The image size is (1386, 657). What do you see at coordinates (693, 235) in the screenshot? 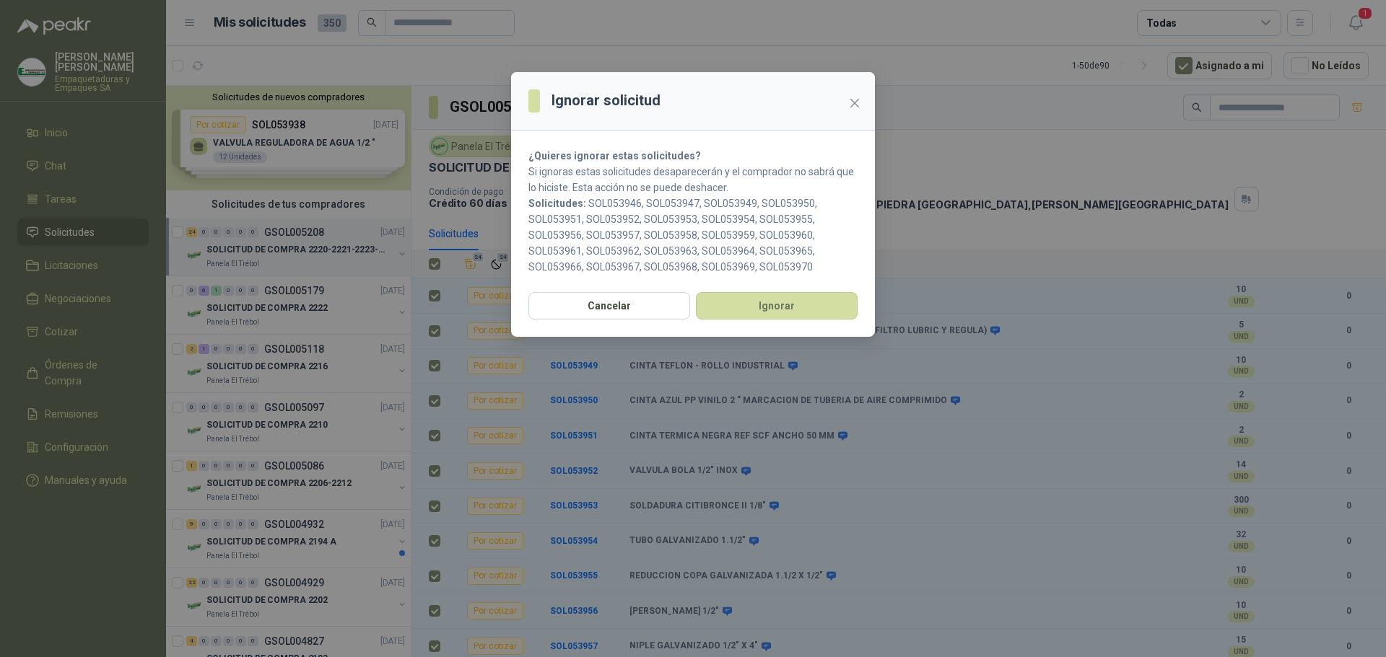
I see `p: SOL053946, SOL053947, SOL053949, SOL053950, SOL053951, SOL053952, SOL053953, SOL053954, SOL053955...` at bounding box center [693, 235].